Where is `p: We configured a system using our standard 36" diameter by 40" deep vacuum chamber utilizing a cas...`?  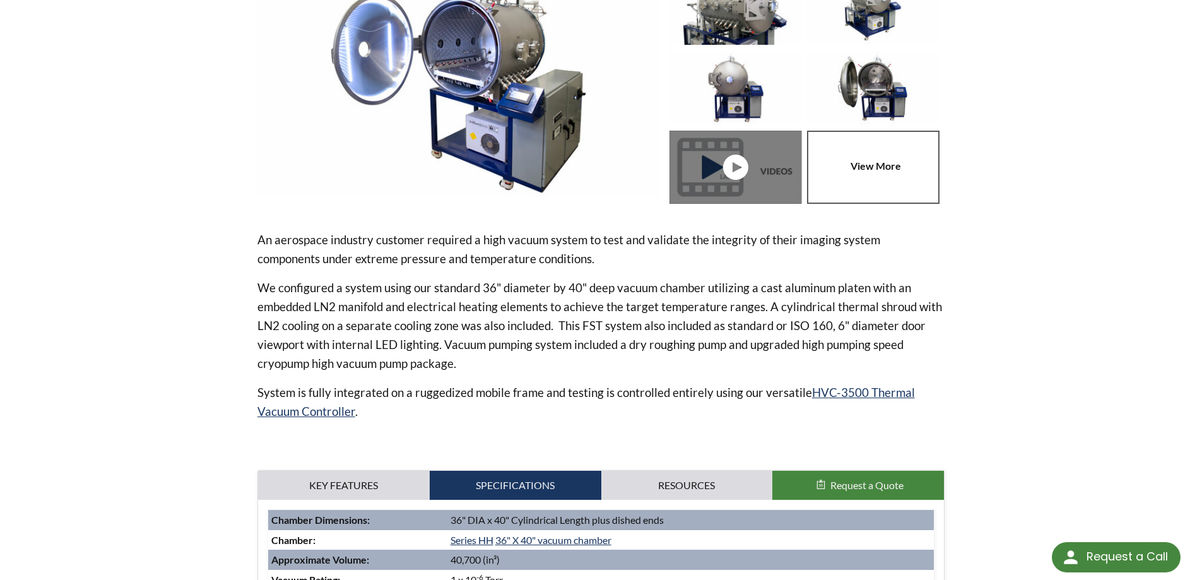 p: We configured a system using our standard 36" diameter by 40" deep vacuum chamber utilizing a cas... is located at coordinates (602, 326).